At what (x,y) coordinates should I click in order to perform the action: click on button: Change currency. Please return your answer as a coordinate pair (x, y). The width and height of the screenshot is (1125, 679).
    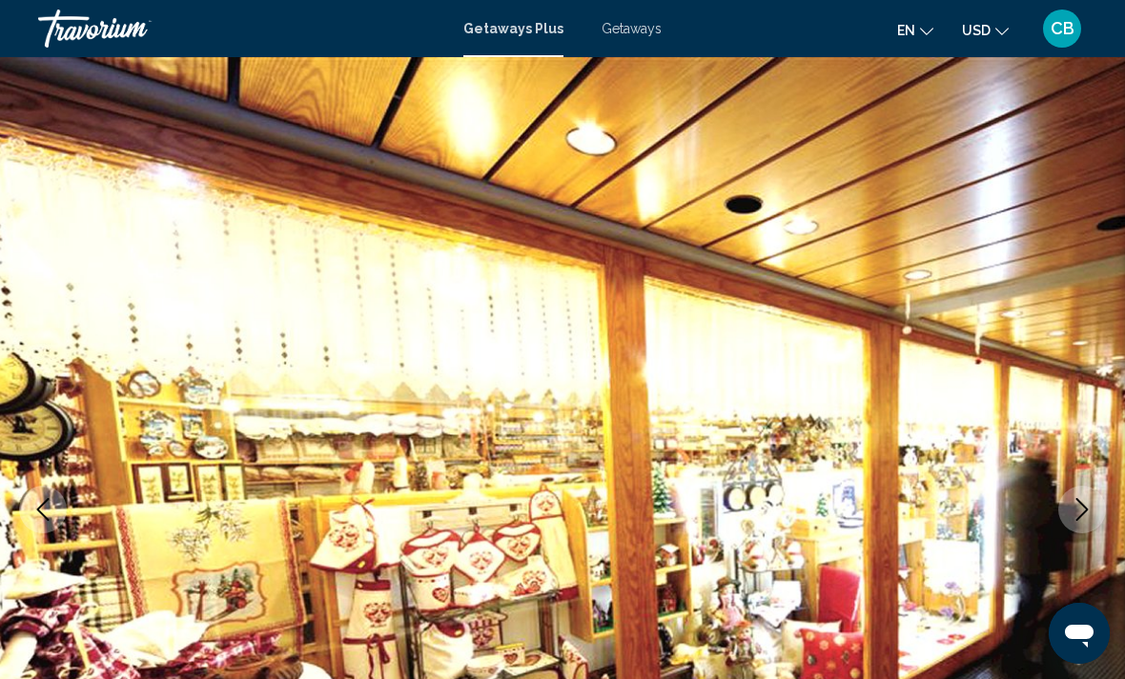
    Looking at the image, I should click on (984, 30).